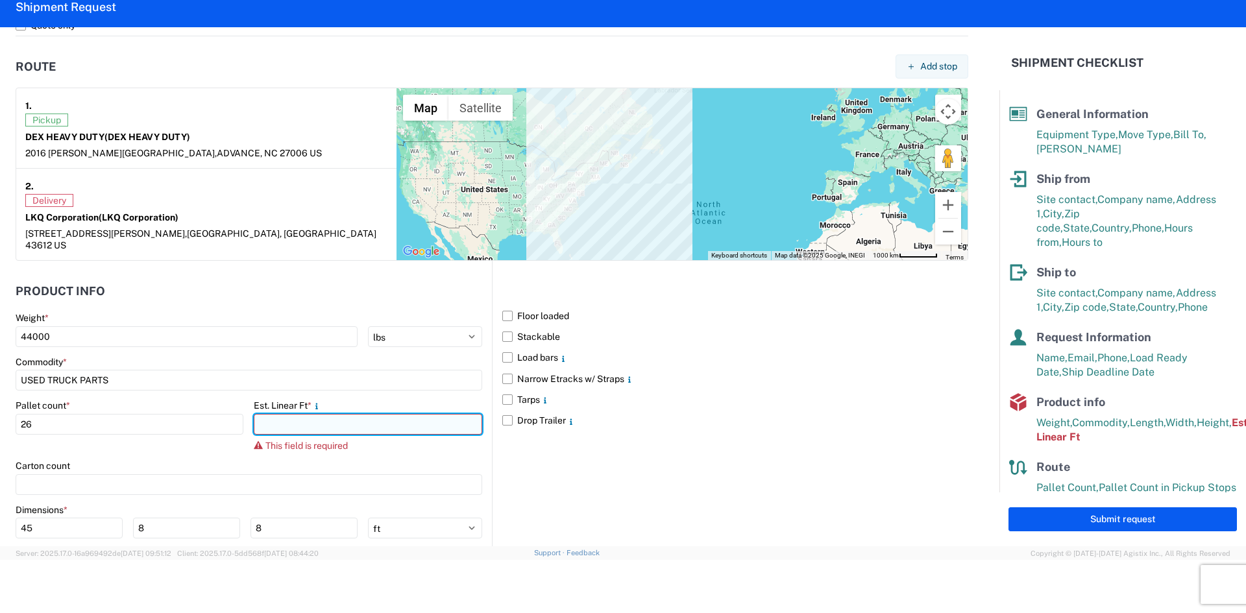 This screenshot has height=613, width=1246. What do you see at coordinates (735, 357) in the screenshot?
I see `label: Load bars` at bounding box center [735, 357].